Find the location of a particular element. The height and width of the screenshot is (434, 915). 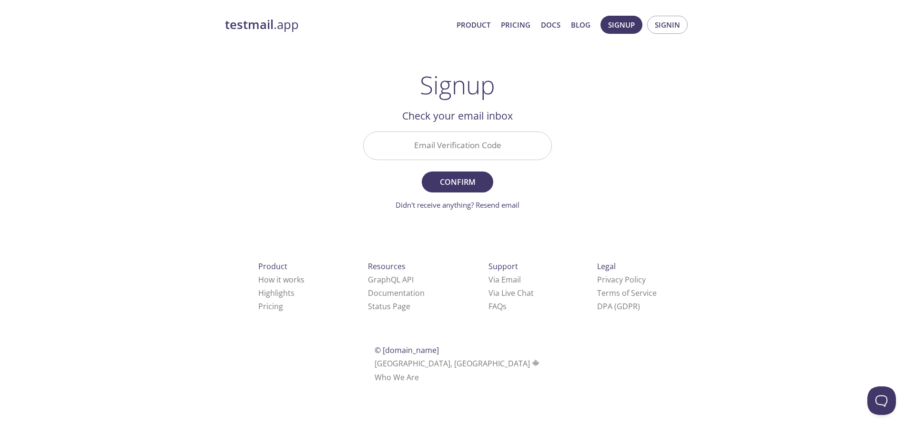

strong: testmail is located at coordinates (249, 24).